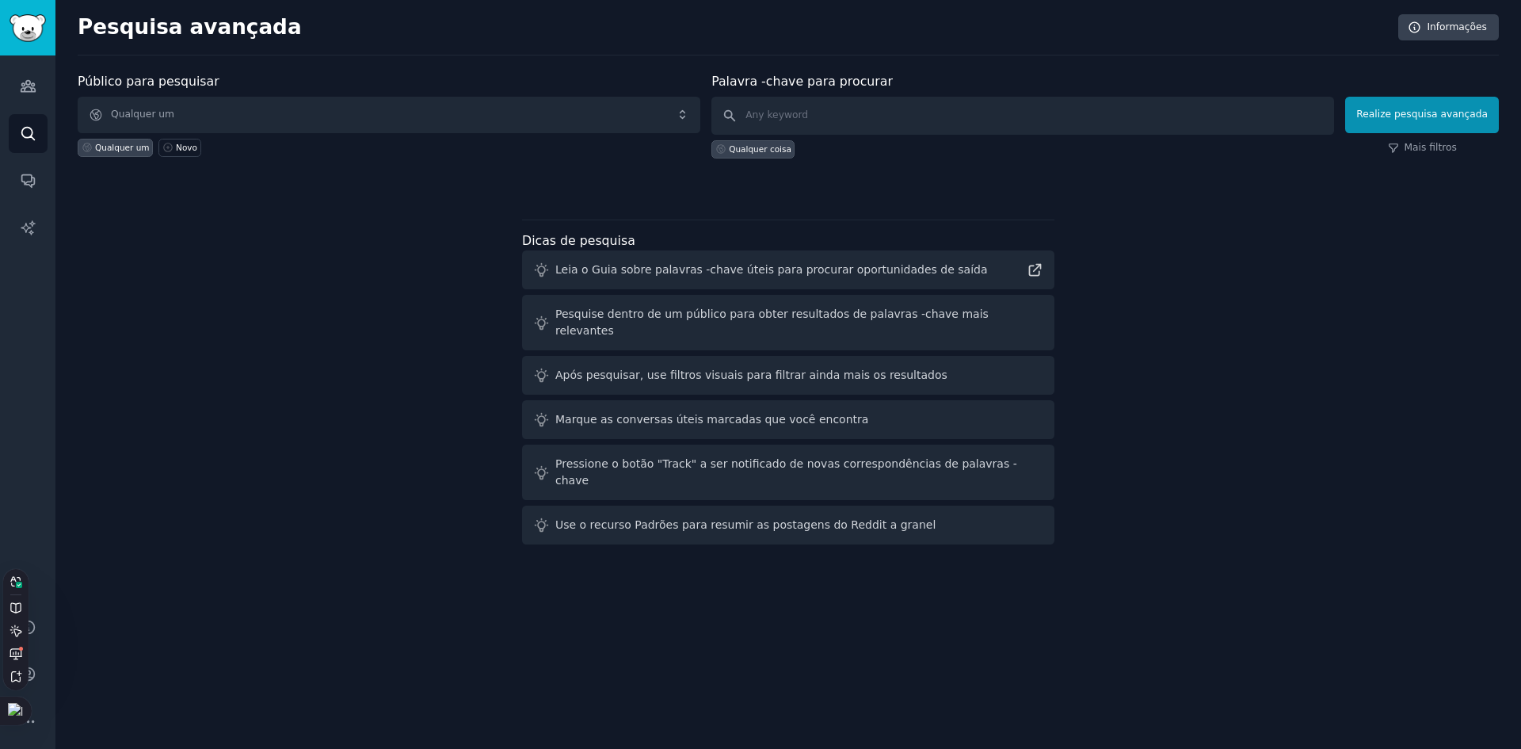 This screenshot has width=1521, height=749. What do you see at coordinates (186, 147) in the screenshot?
I see `sider-trans-text: Novo` at bounding box center [186, 147].